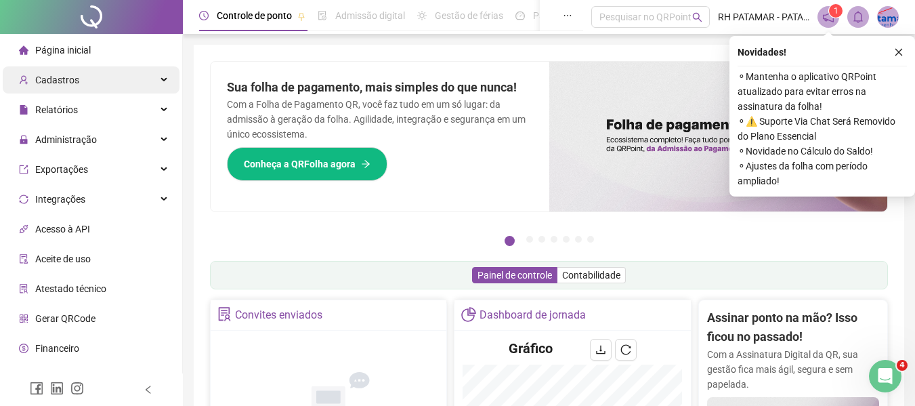 The height and width of the screenshot is (406, 915). What do you see at coordinates (299, 164) in the screenshot?
I see `span: Conheça a QRFolha agora` at bounding box center [299, 164].